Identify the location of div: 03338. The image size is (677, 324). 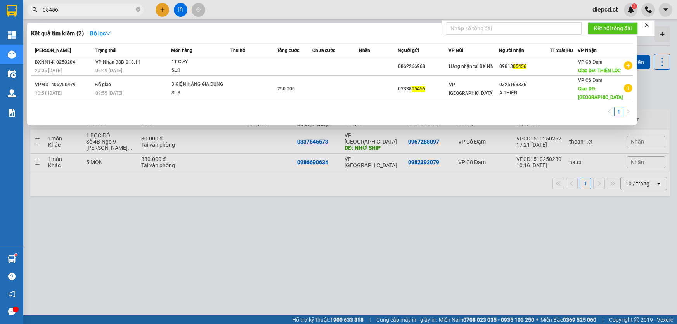
(423, 89).